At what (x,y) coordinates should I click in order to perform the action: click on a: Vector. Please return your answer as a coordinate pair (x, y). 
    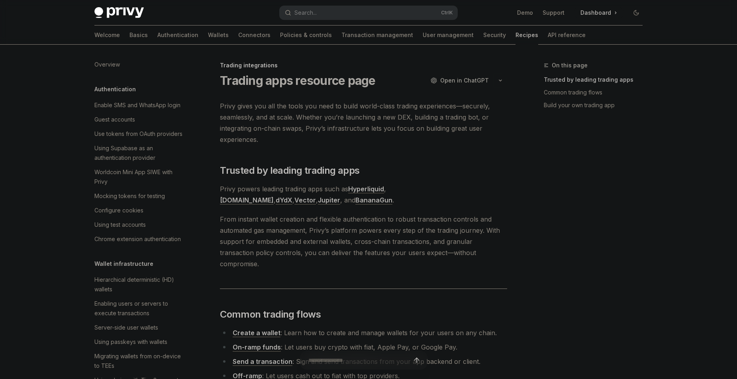
    Looking at the image, I should click on (305, 200).